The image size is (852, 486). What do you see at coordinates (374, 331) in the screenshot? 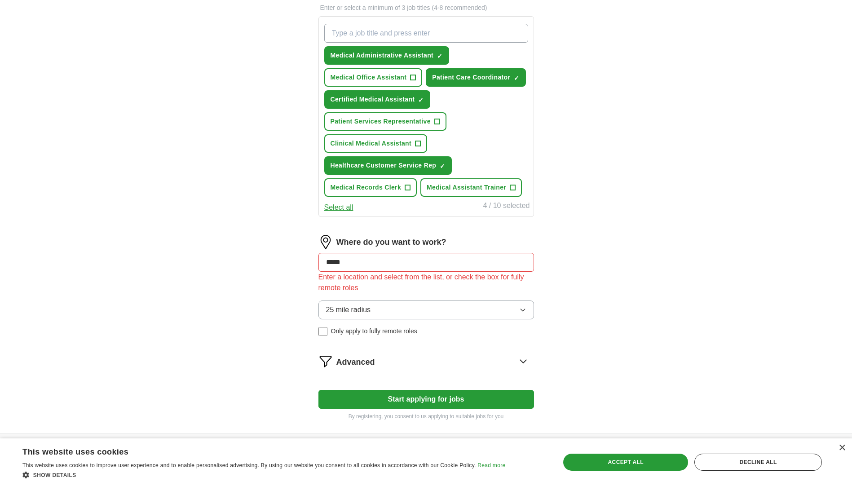
I see `span: Only apply to fully remote roles` at bounding box center [374, 331].